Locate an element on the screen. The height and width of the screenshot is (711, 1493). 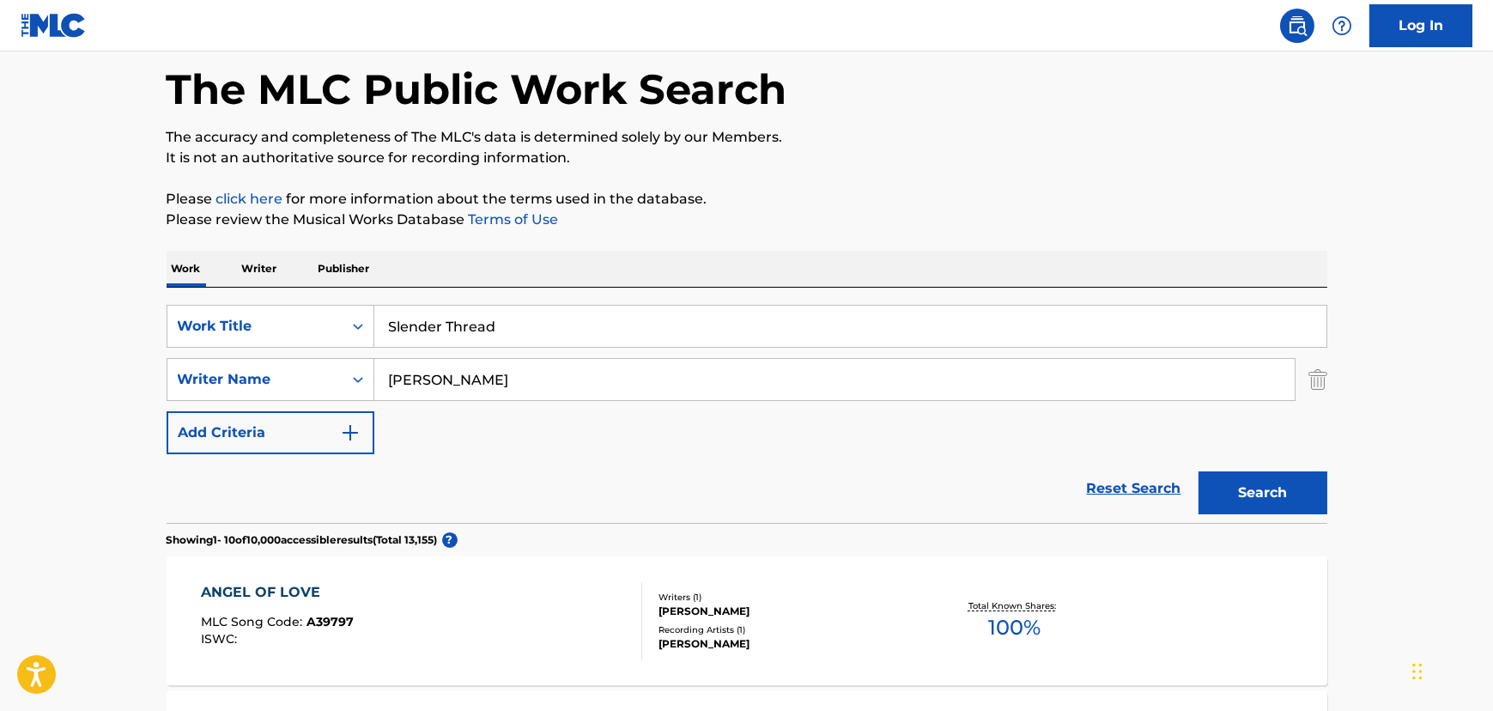
div: Writer Name is located at coordinates (255, 379).